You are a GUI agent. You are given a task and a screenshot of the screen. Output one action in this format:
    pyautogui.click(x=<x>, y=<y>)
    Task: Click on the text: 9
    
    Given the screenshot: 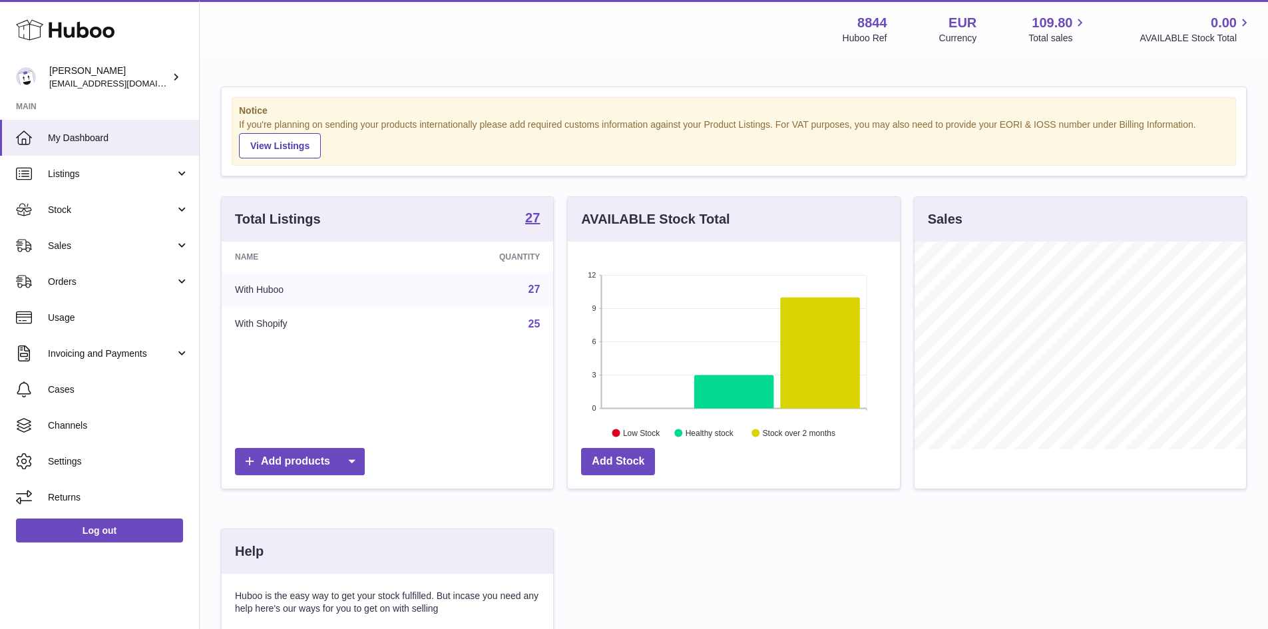 What is the action you would take?
    pyautogui.click(x=595, y=308)
    